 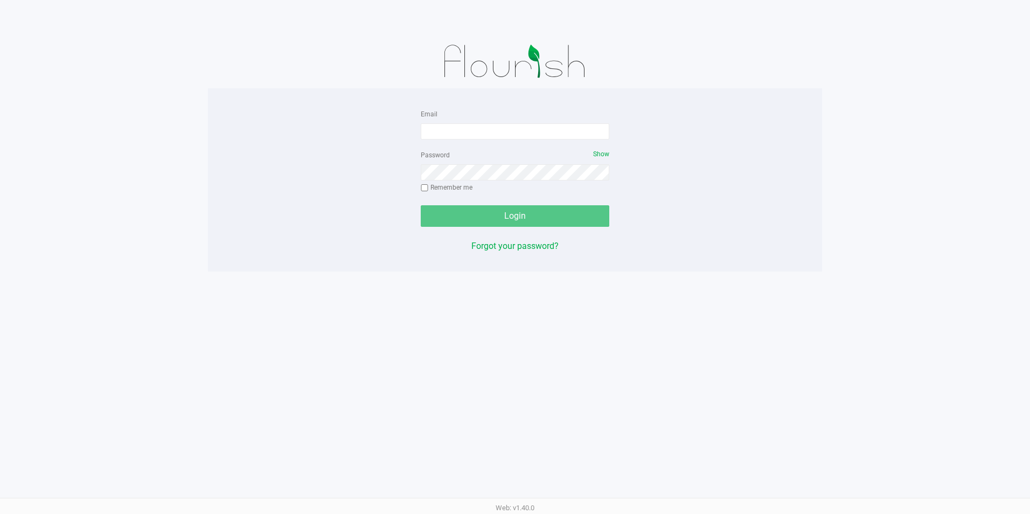 What do you see at coordinates (601, 154) in the screenshot?
I see `span: Show` at bounding box center [601, 154].